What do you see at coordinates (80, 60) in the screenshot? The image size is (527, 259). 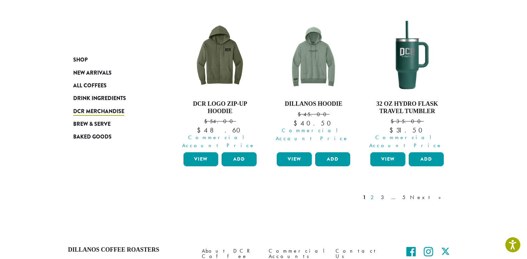 I see `span: Shop` at bounding box center [80, 60].